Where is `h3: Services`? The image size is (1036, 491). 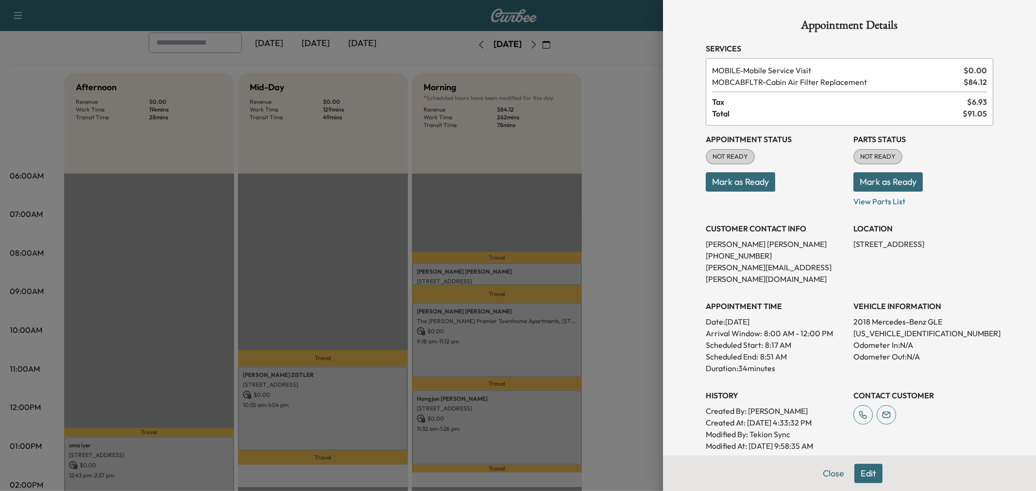 h3: Services is located at coordinates (849, 49).